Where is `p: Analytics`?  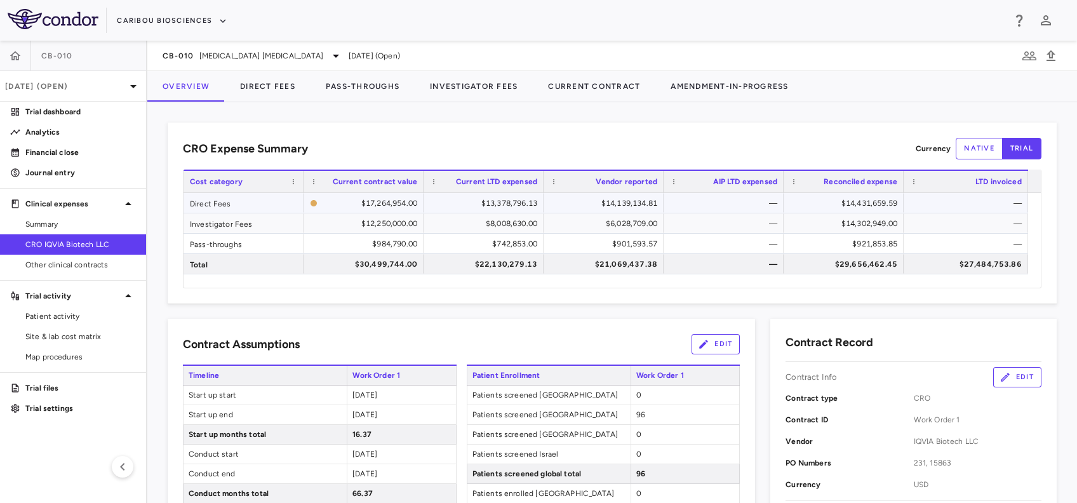
p: Analytics is located at coordinates (81, 132).